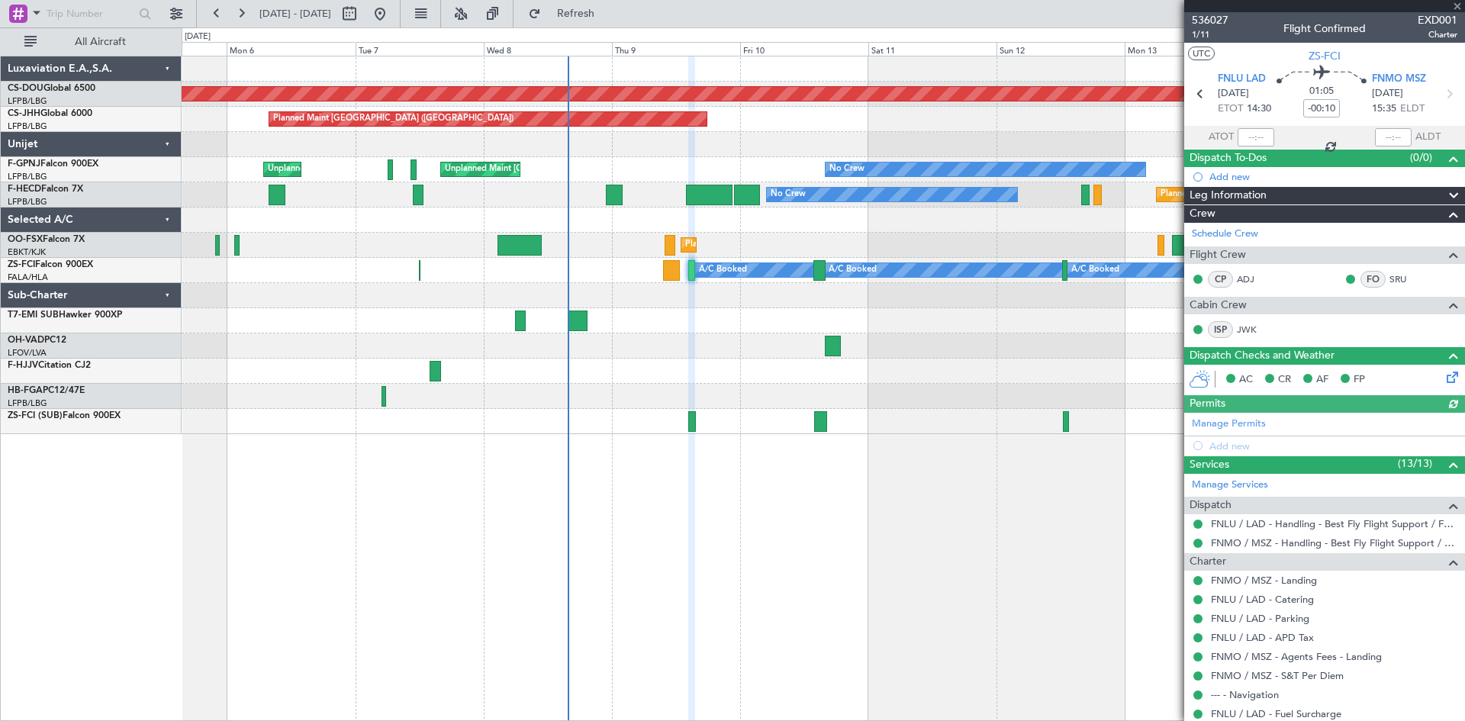 The image size is (1465, 721). Describe the element at coordinates (1296, 656) in the screenshot. I see `a: FNMO / MSZ - Agents Fees - Landing` at that location.